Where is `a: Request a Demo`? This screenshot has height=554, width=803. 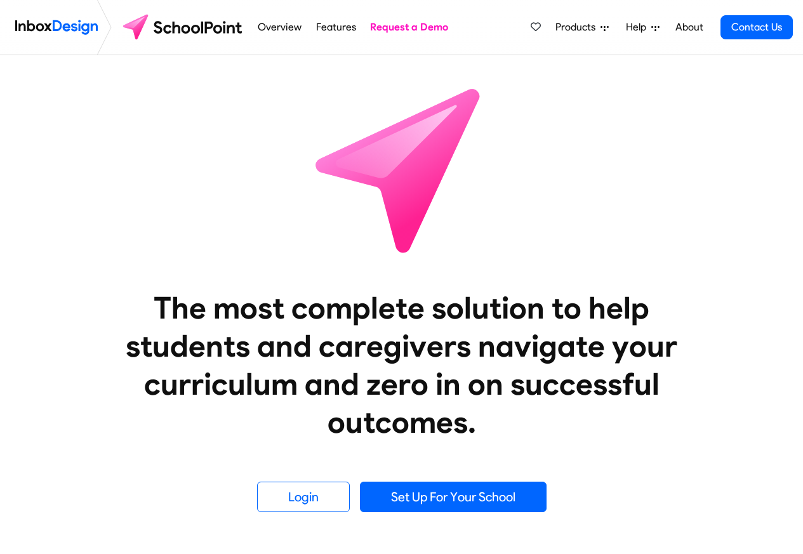 a: Request a Demo is located at coordinates (409, 27).